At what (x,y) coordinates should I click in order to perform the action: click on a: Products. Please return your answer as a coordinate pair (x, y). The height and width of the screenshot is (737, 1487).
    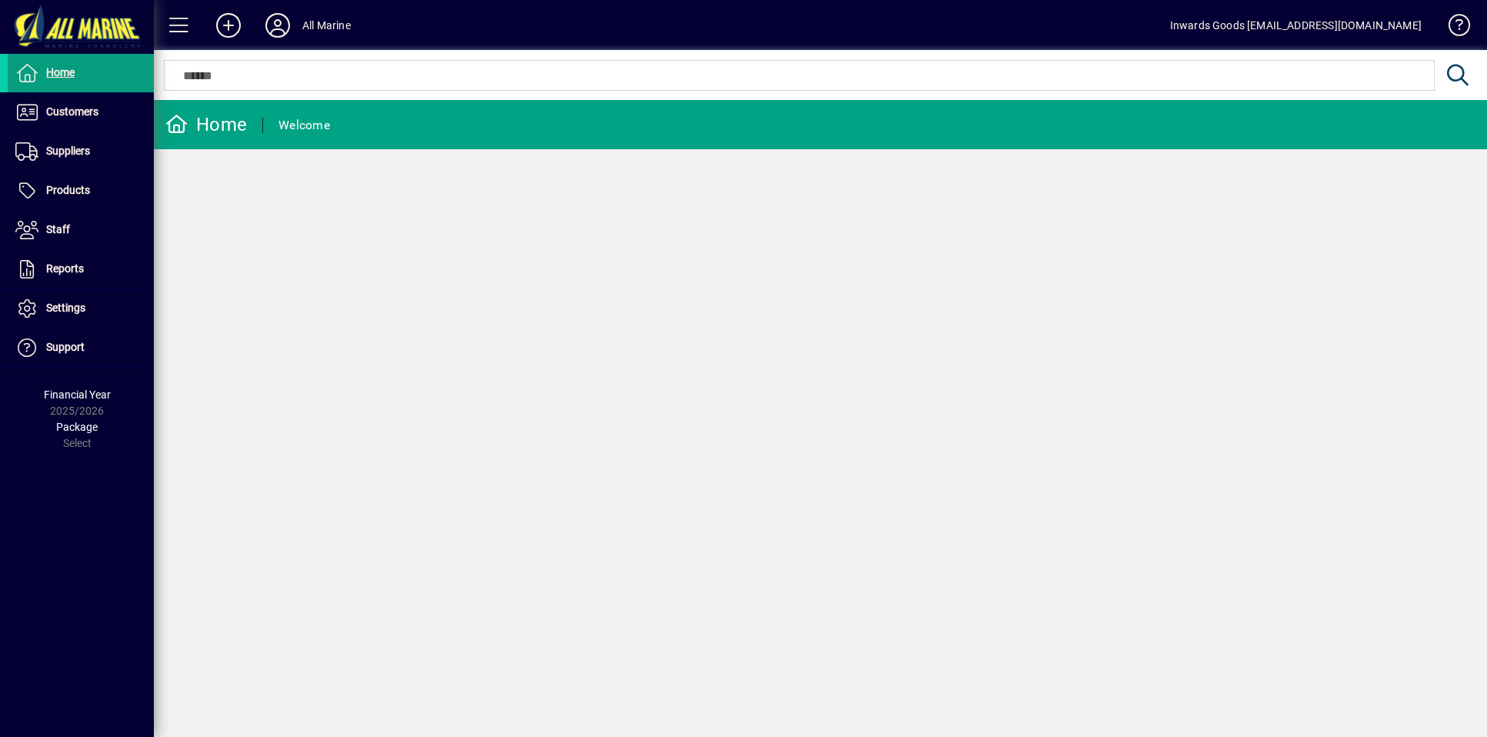
    Looking at the image, I should click on (81, 191).